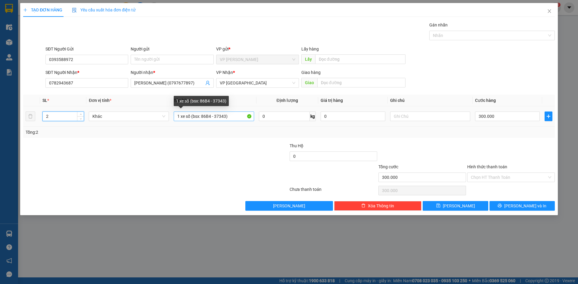  What do you see at coordinates (87, 49) in the screenshot?
I see `div: SĐT Người Gửi` at bounding box center [87, 49].